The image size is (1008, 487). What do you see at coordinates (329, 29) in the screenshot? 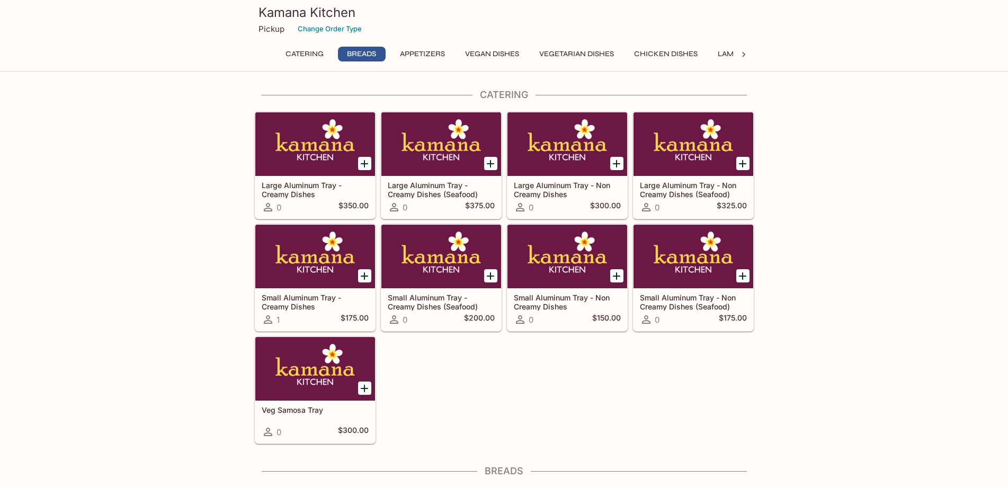
I see `button: Change Order Type` at bounding box center [329, 29].